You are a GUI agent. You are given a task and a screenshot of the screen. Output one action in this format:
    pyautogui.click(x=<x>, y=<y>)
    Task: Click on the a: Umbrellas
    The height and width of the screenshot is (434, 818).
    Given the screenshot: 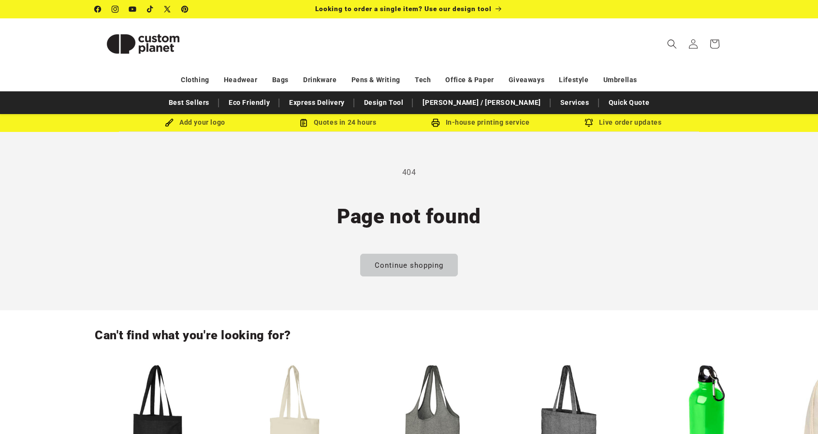 What is the action you would take?
    pyautogui.click(x=621, y=80)
    